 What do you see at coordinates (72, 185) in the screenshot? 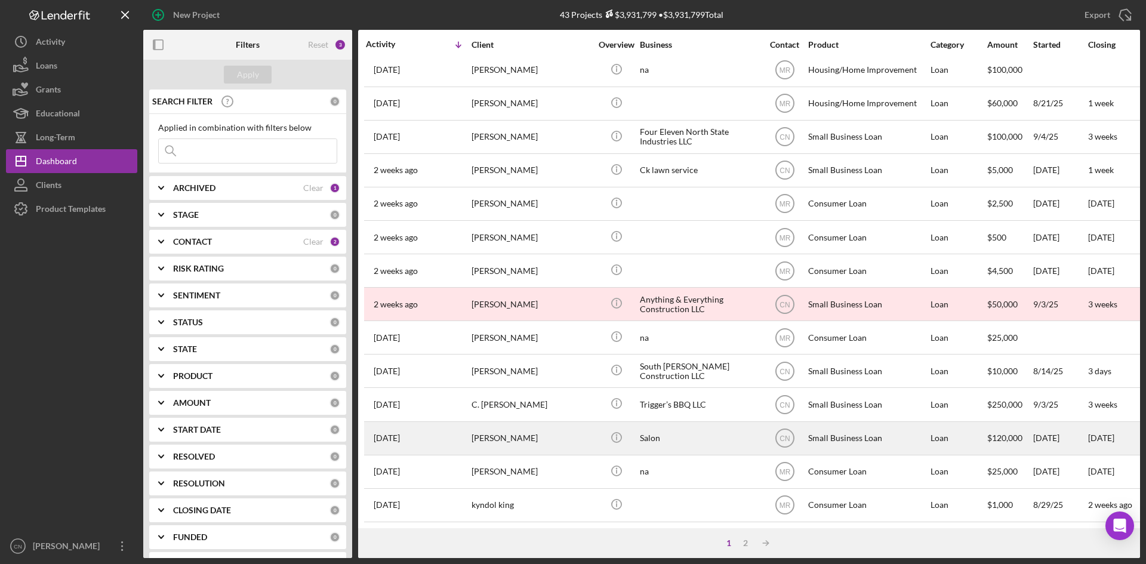
I see `button: Clients` at bounding box center [72, 185].